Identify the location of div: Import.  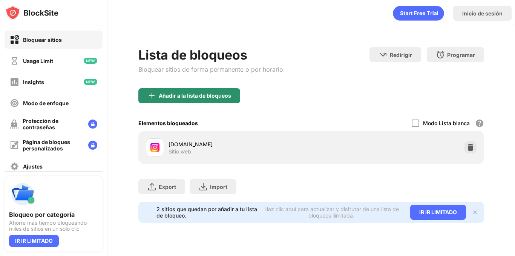
(219, 187).